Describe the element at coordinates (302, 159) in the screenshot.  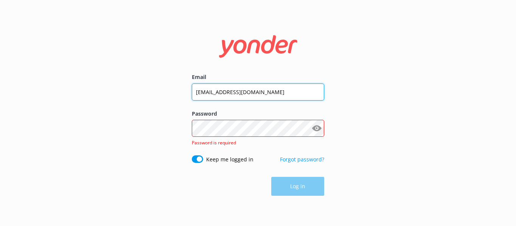
I see `a: Forgot password?` at that location.